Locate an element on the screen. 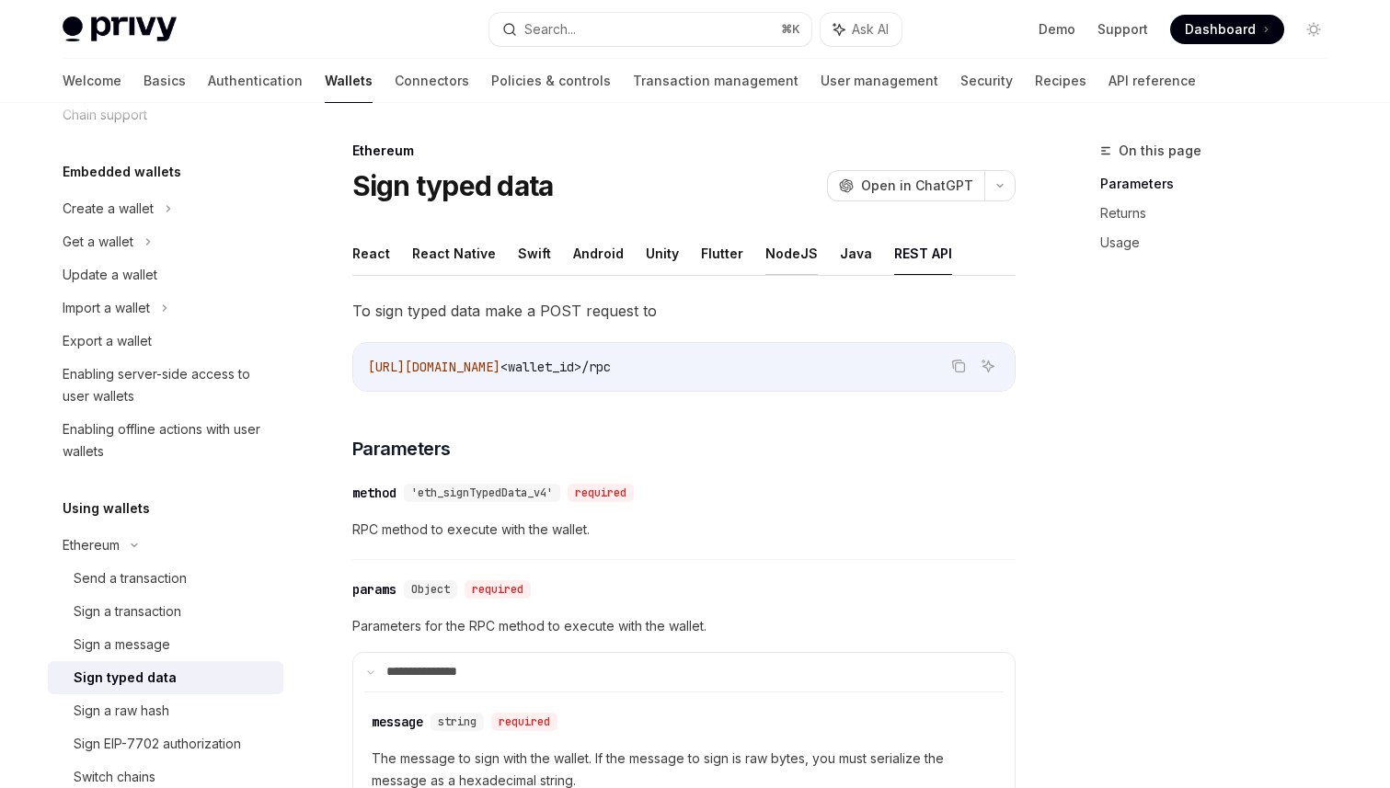 The image size is (1390, 788). div: Get a wallet is located at coordinates (97, 242).